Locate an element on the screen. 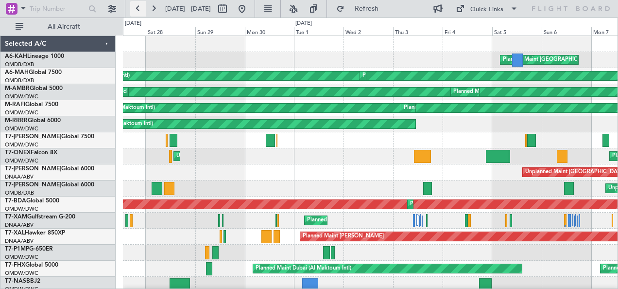 The image size is (618, 289). span: T7-BDA is located at coordinates (16, 201).